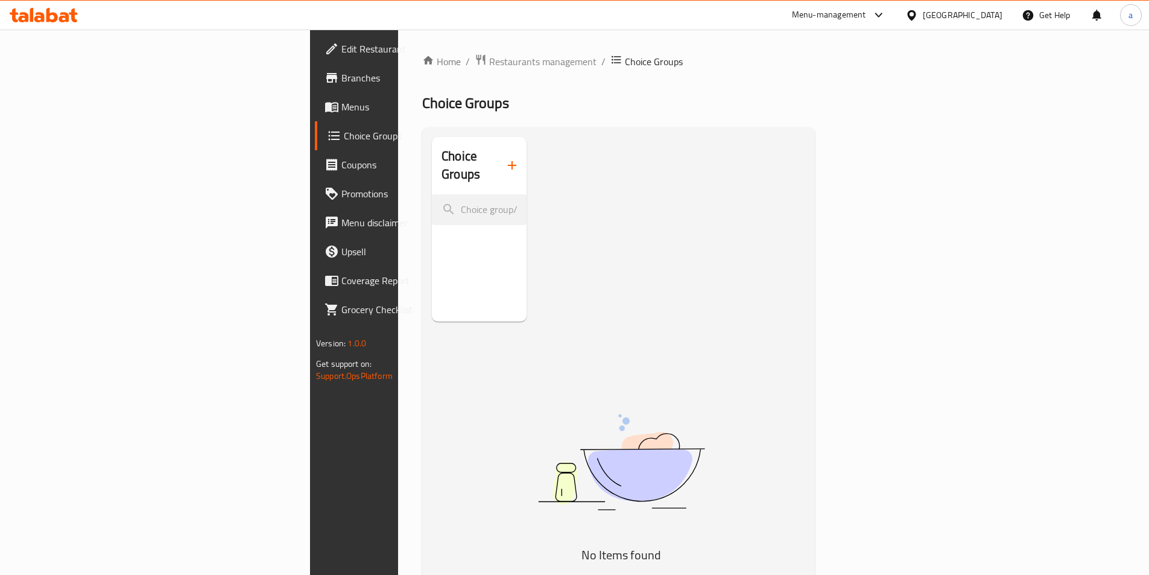 The width and height of the screenshot is (1149, 575). I want to click on nav: breadcrumb, so click(618, 62).